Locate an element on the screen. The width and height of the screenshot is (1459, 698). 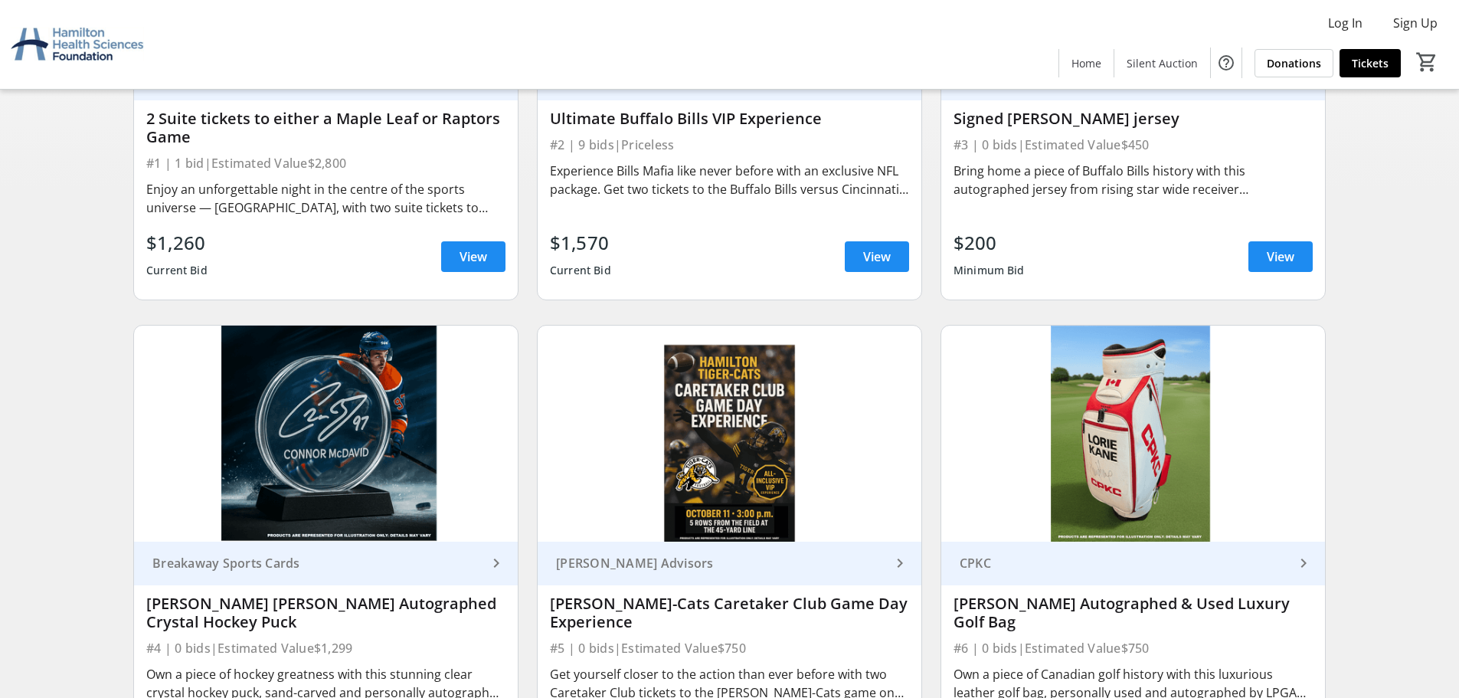
div: #1 | 1 bid | Estimated Value $2,800 is located at coordinates (326, 163).